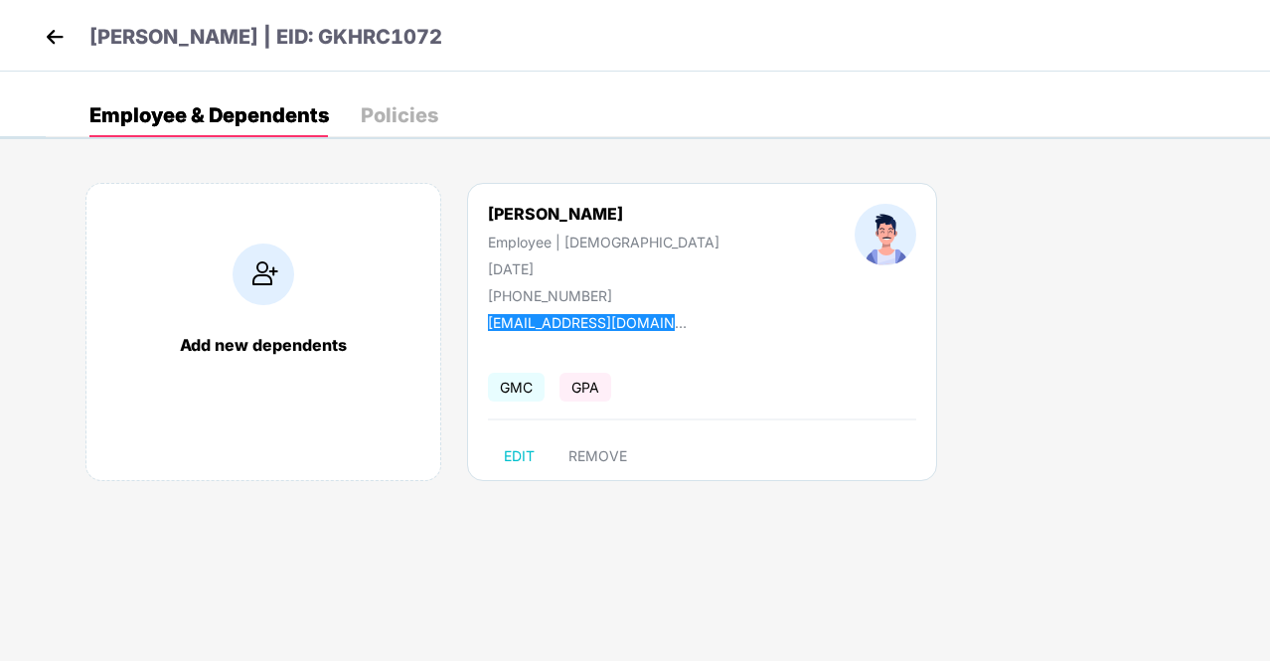 This screenshot has width=1270, height=661. What do you see at coordinates (263, 274) in the screenshot?
I see `img: addIcon` at bounding box center [263, 274].